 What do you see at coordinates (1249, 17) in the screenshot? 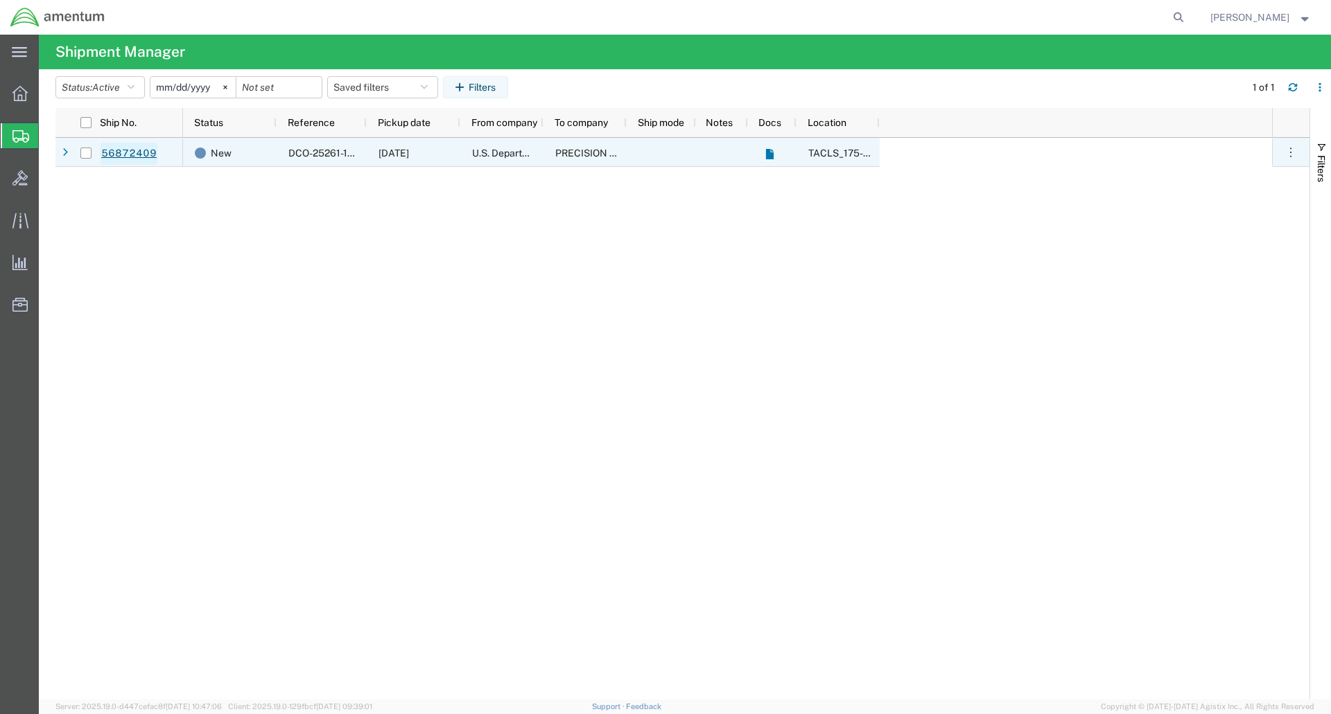
I see `span: Joshua Keller` at bounding box center [1249, 17].